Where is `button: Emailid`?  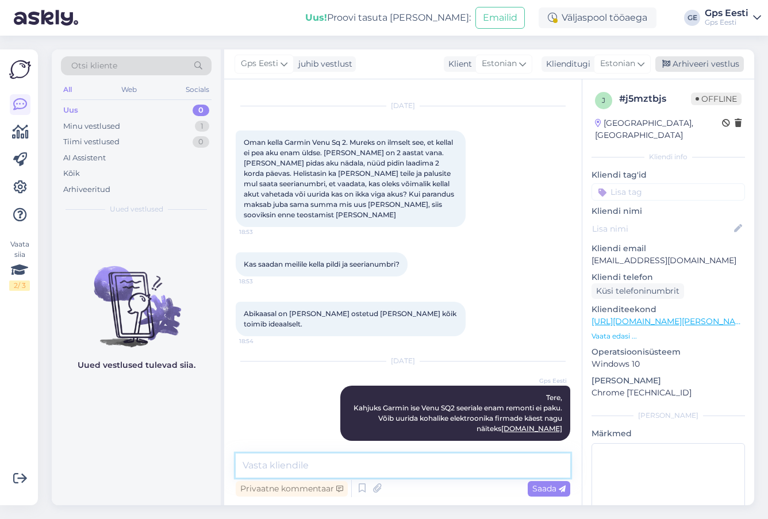
button: Emailid is located at coordinates (500, 18).